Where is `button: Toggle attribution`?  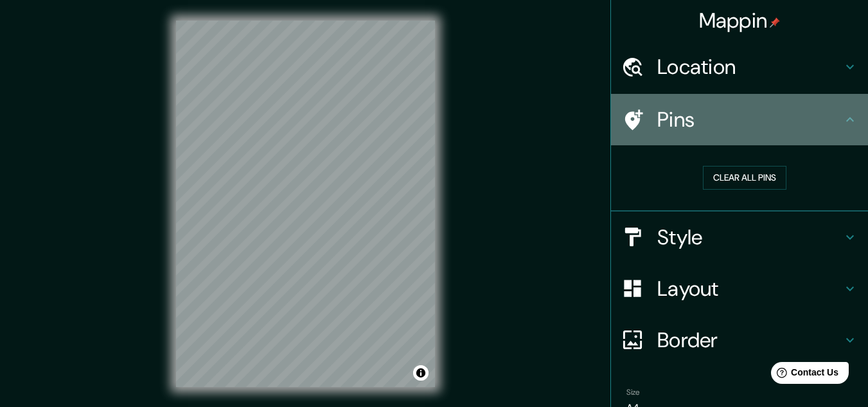
button: Toggle attribution is located at coordinates (421, 373).